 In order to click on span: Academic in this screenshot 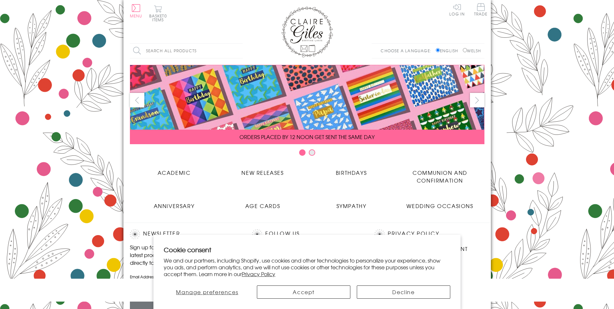, I will do `click(174, 172)`.